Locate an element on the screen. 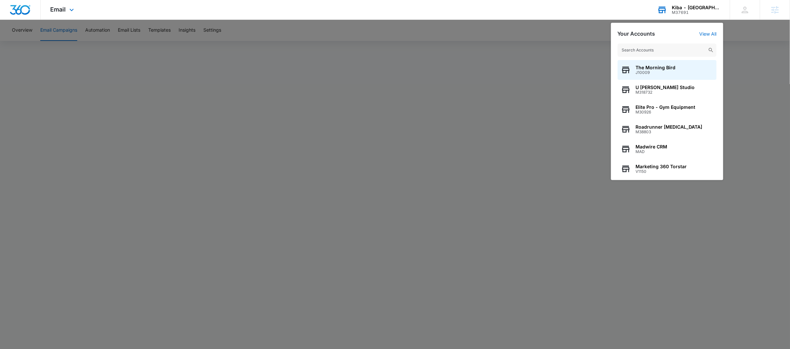  input: Search Accounts is located at coordinates (667, 50).